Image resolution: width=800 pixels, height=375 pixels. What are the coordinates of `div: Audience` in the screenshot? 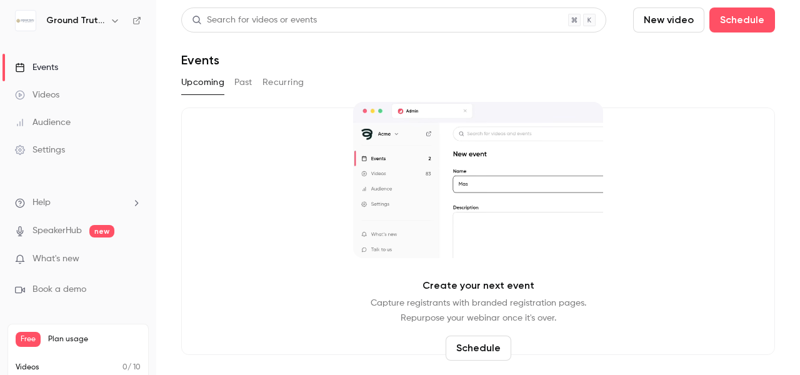 It's located at (43, 123).